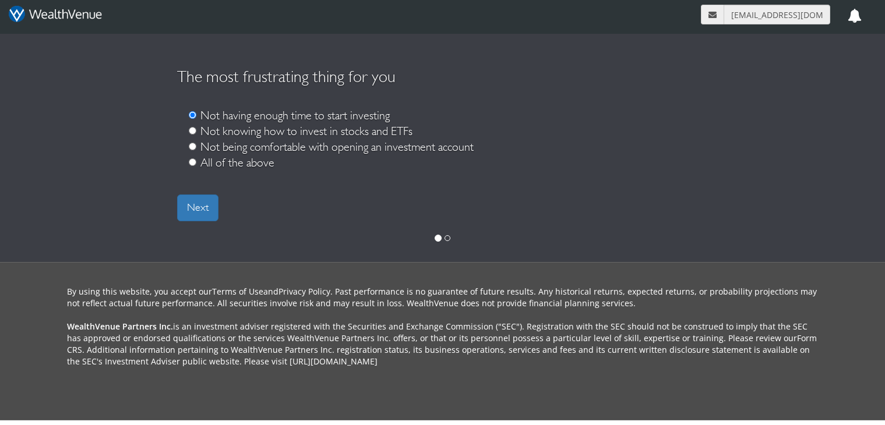 The width and height of the screenshot is (885, 425). I want to click on a: Terms of Use, so click(238, 291).